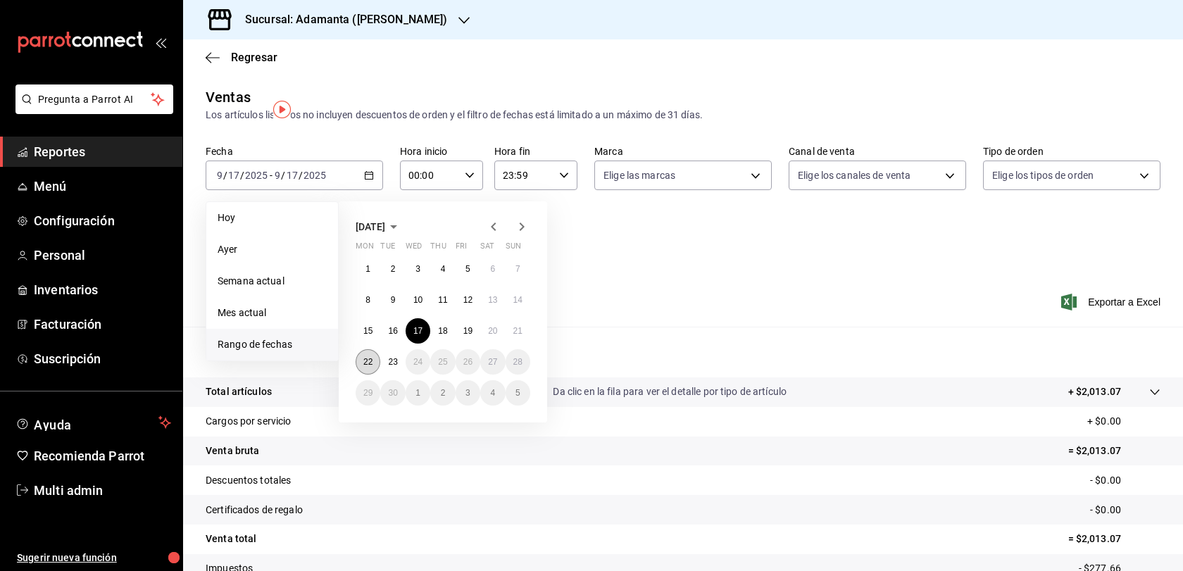 The width and height of the screenshot is (1183, 571). I want to click on label: Hora inicio, so click(442, 151).